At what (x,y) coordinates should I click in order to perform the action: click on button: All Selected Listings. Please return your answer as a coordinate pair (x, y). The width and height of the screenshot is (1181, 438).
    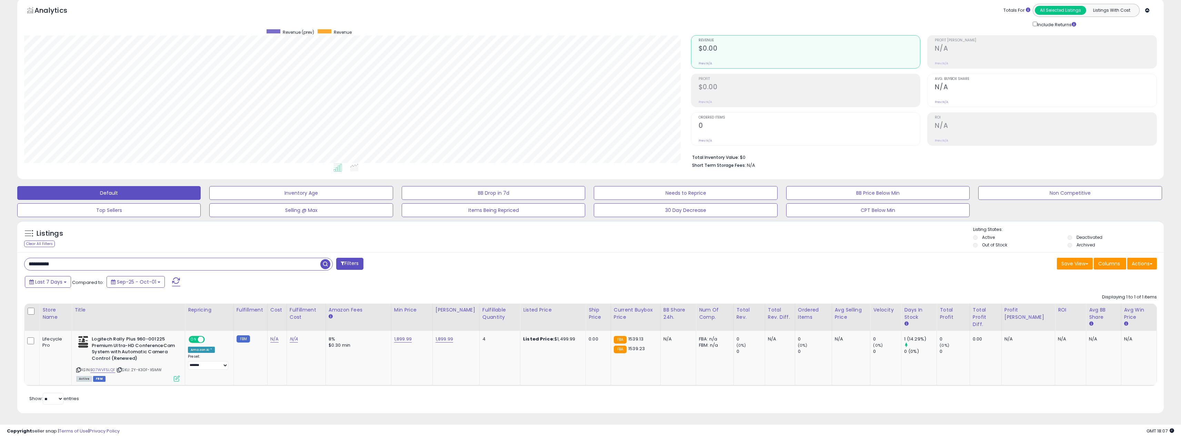
    Looking at the image, I should click on (1061, 10).